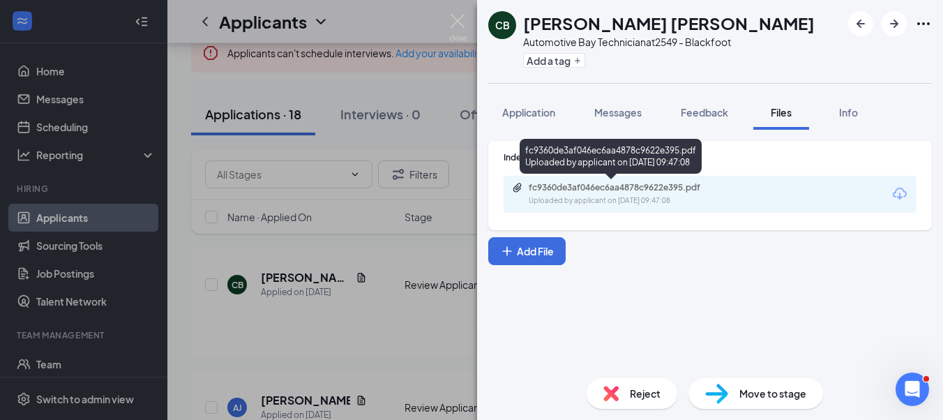 The image size is (943, 420). I want to click on span: Reject, so click(645, 393).